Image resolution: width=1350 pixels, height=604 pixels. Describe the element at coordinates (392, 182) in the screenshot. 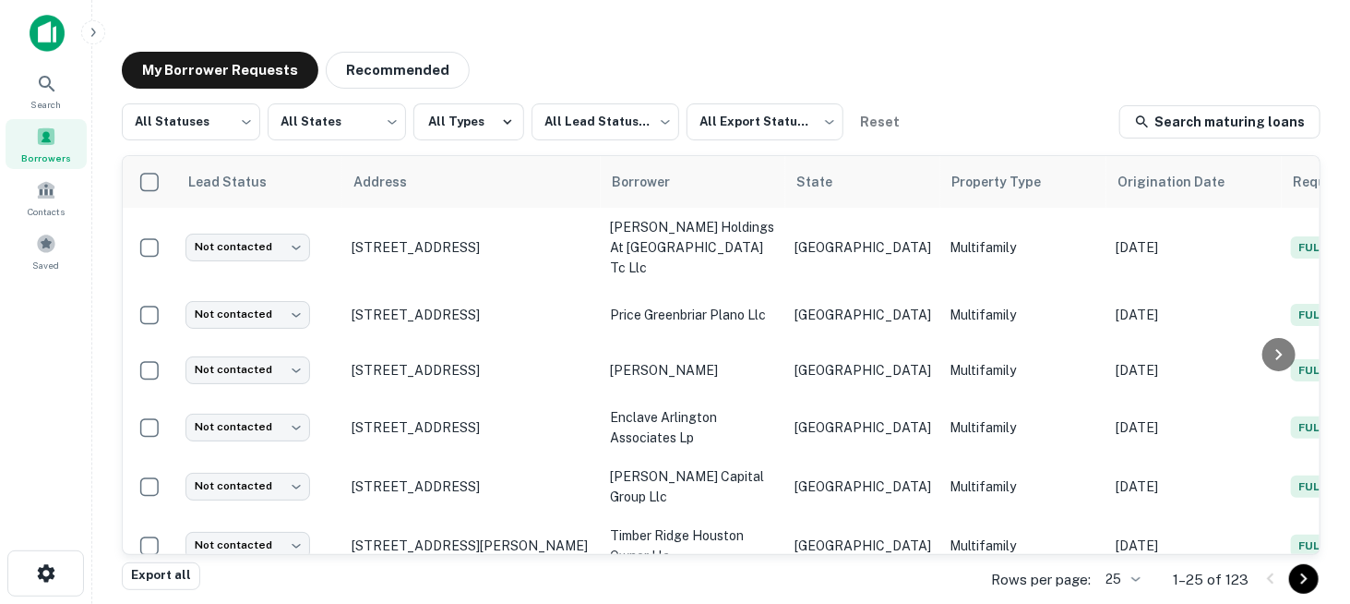

I see `span: Address` at that location.